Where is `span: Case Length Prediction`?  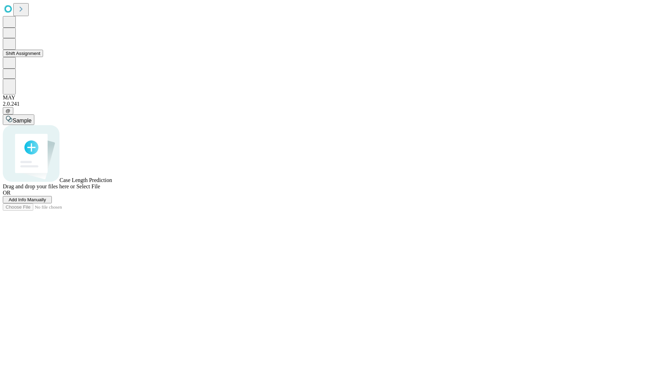 span: Case Length Prediction is located at coordinates (86, 180).